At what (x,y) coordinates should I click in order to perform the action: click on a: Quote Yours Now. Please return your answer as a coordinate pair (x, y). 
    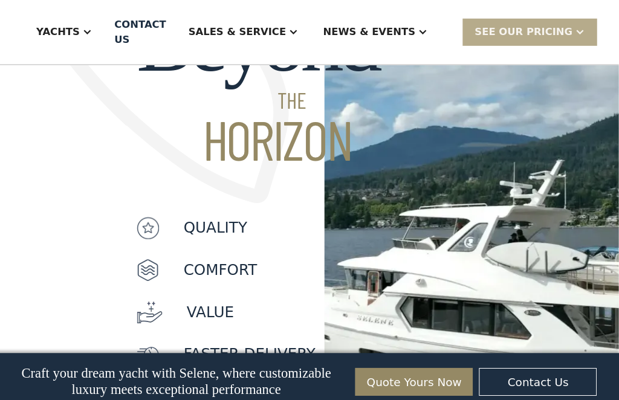
    Looking at the image, I should click on (419, 372).